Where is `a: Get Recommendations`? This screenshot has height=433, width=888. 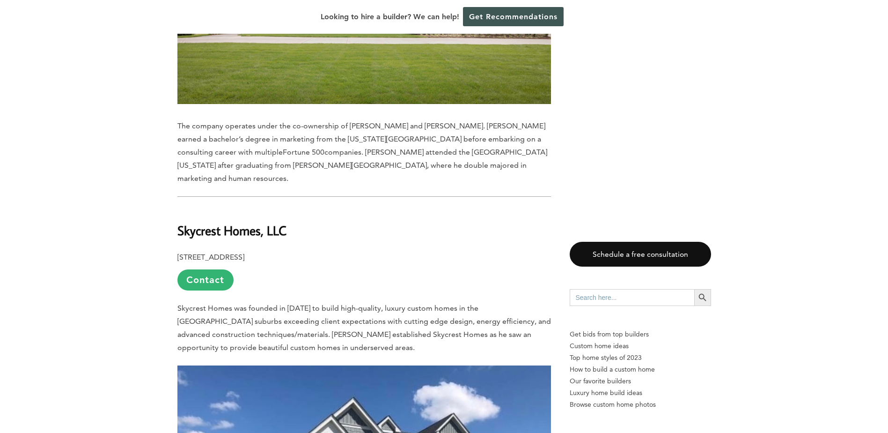
a: Get Recommendations is located at coordinates (513, 16).